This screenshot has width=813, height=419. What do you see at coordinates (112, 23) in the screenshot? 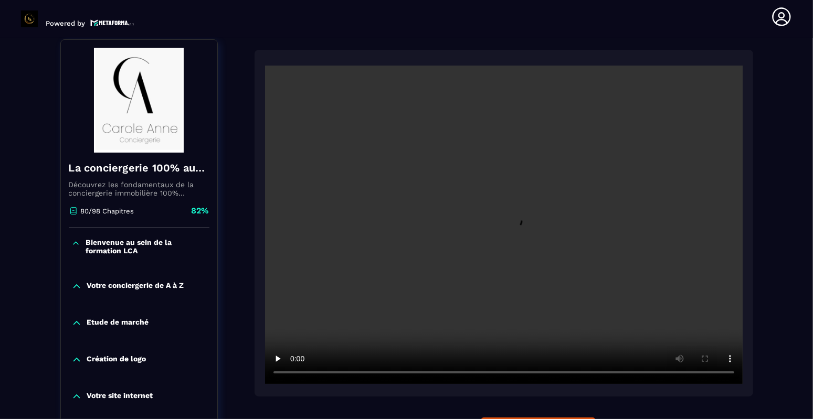
I see `img: logo` at bounding box center [112, 23].